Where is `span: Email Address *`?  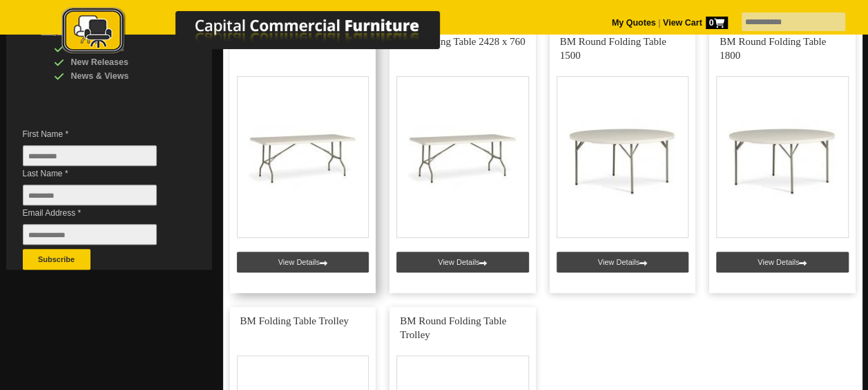 span: Email Address * is located at coordinates (100, 213).